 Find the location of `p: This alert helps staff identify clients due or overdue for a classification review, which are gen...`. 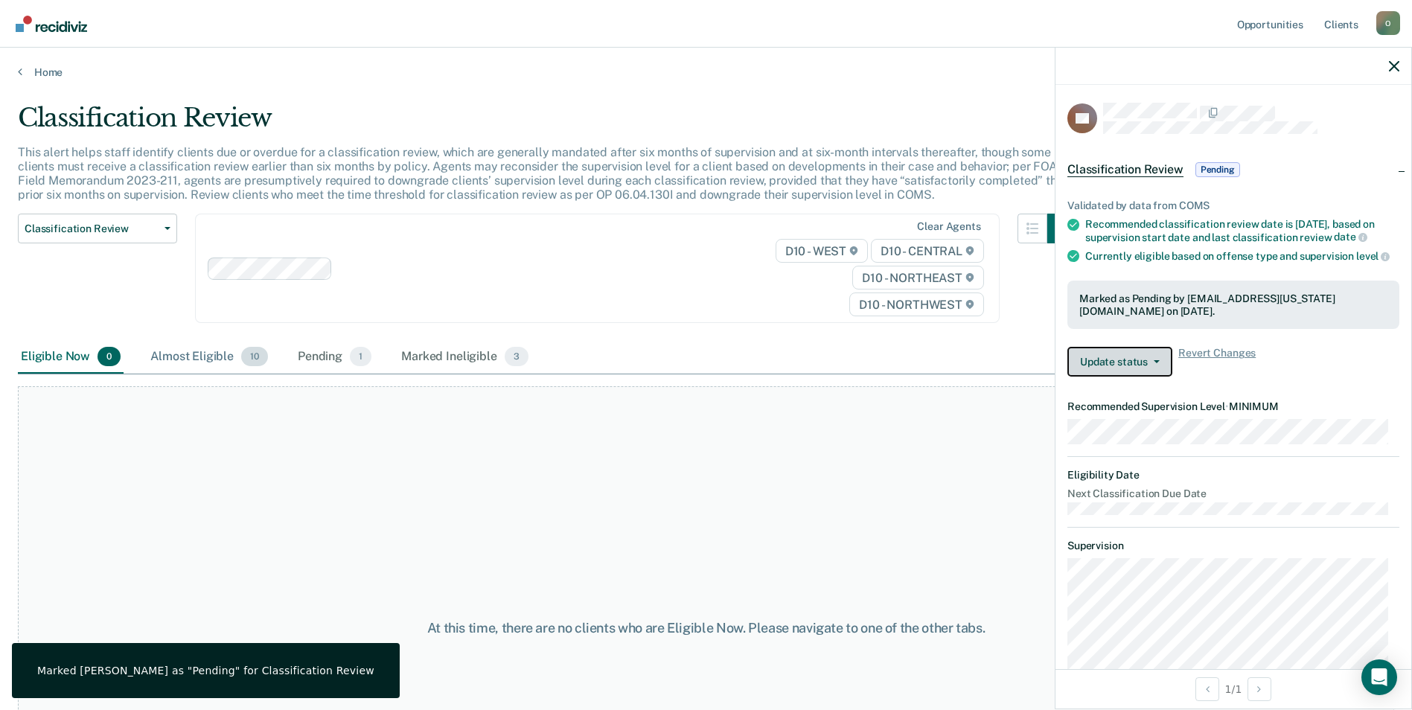

p: This alert helps staff identify clients due or overdue for a classification review, which are gen... is located at coordinates (540, 173).